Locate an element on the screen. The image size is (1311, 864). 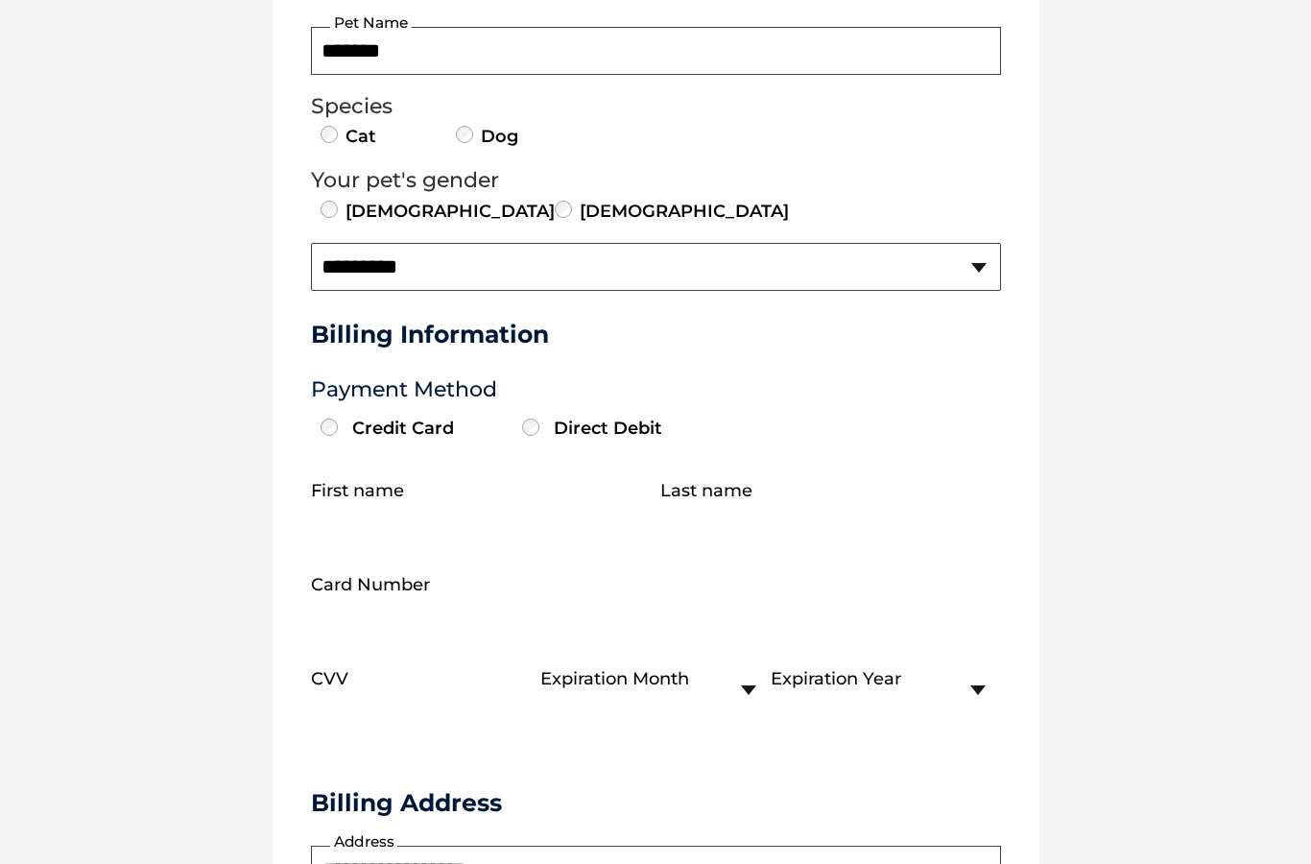
label: First name is located at coordinates (357, 490).